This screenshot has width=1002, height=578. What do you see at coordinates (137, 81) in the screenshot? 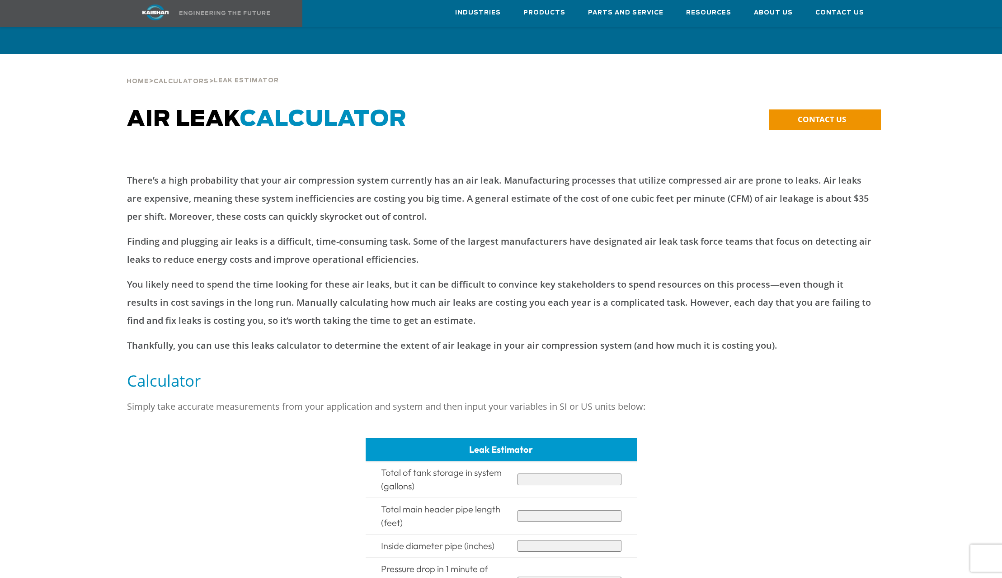
I see `span: Home` at bounding box center [137, 81].